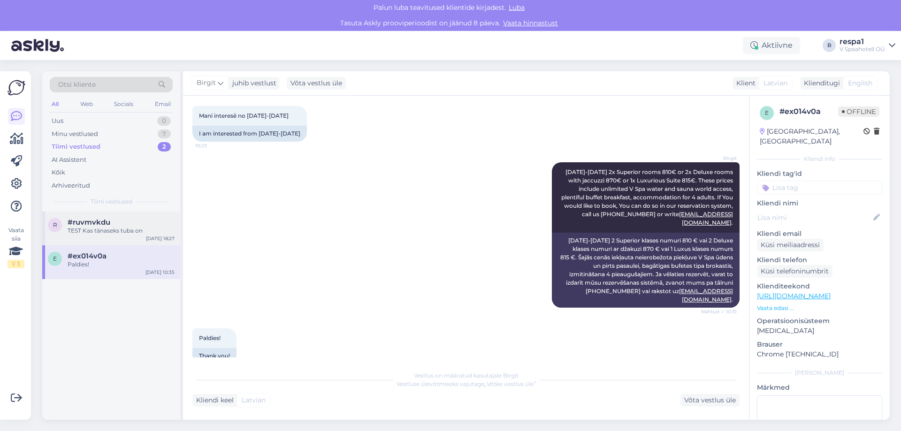 Image resolution: width=901 pixels, height=431 pixels. What do you see at coordinates (87, 256) in the screenshot?
I see `span: #ex014v0a` at bounding box center [87, 256].